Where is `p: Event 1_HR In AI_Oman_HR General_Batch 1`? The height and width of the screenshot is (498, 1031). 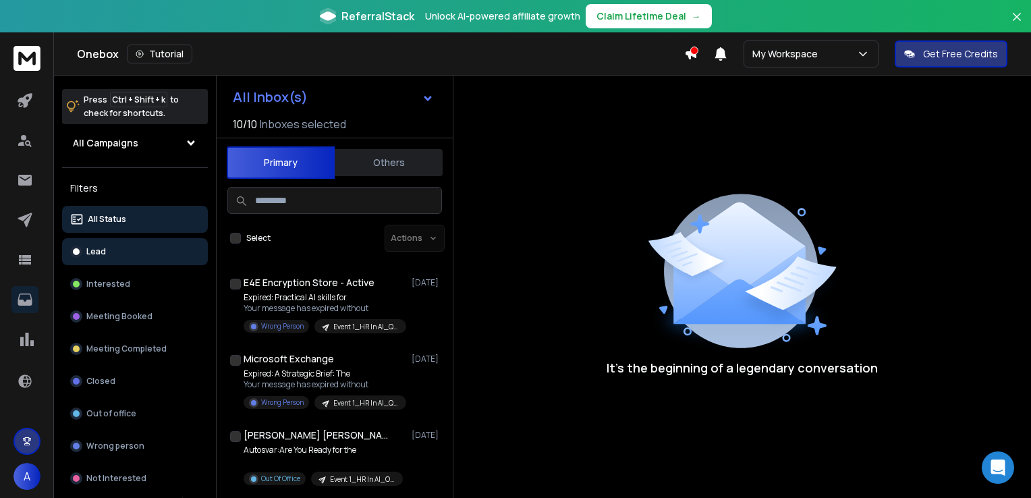
p: Event 1_HR In AI_Oman_HR General_Batch 1 is located at coordinates (362, 479).